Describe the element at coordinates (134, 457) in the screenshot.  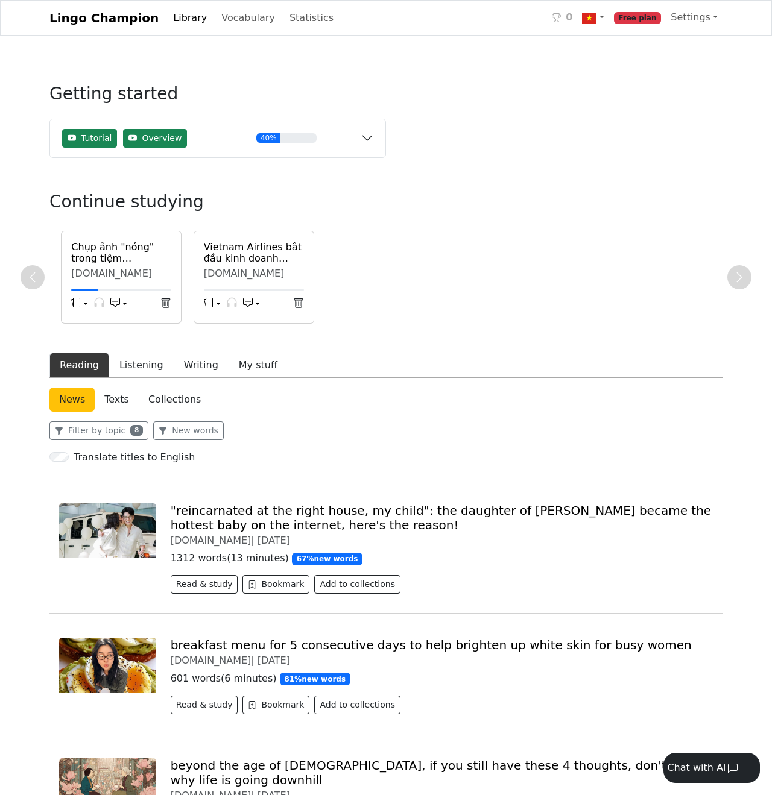
I see `h6: Translate titles to English` at that location.